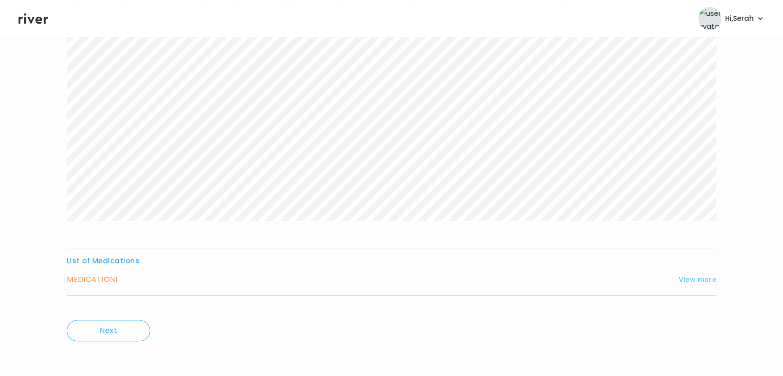 This screenshot has width=783, height=376. I want to click on button: Next, so click(108, 330).